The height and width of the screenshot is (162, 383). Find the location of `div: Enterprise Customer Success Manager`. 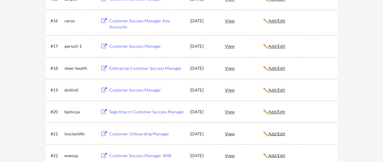

div: Enterprise Customer Success Manager is located at coordinates (147, 68).